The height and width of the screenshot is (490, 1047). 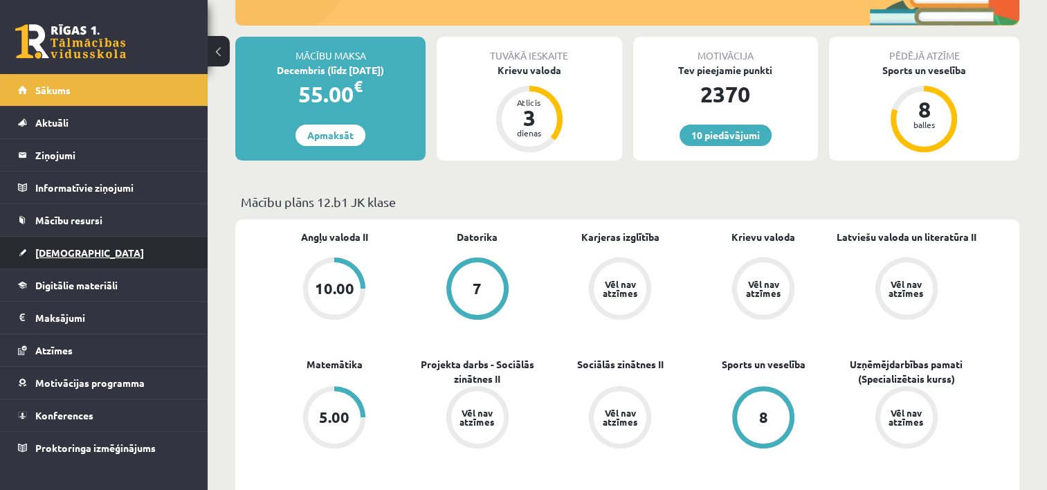 I want to click on a: 10 piedāvājumi, so click(x=725, y=135).